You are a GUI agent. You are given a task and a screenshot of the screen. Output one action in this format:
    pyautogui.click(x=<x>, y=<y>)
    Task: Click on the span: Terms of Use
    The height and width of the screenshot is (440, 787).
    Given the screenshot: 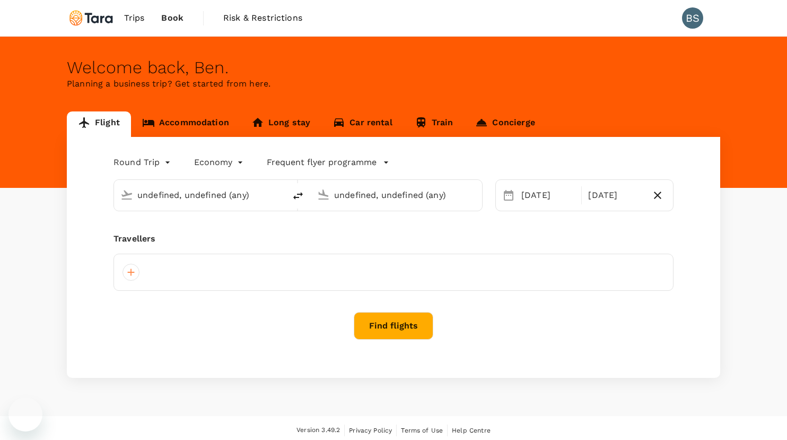 What is the action you would take?
    pyautogui.click(x=422, y=430)
    